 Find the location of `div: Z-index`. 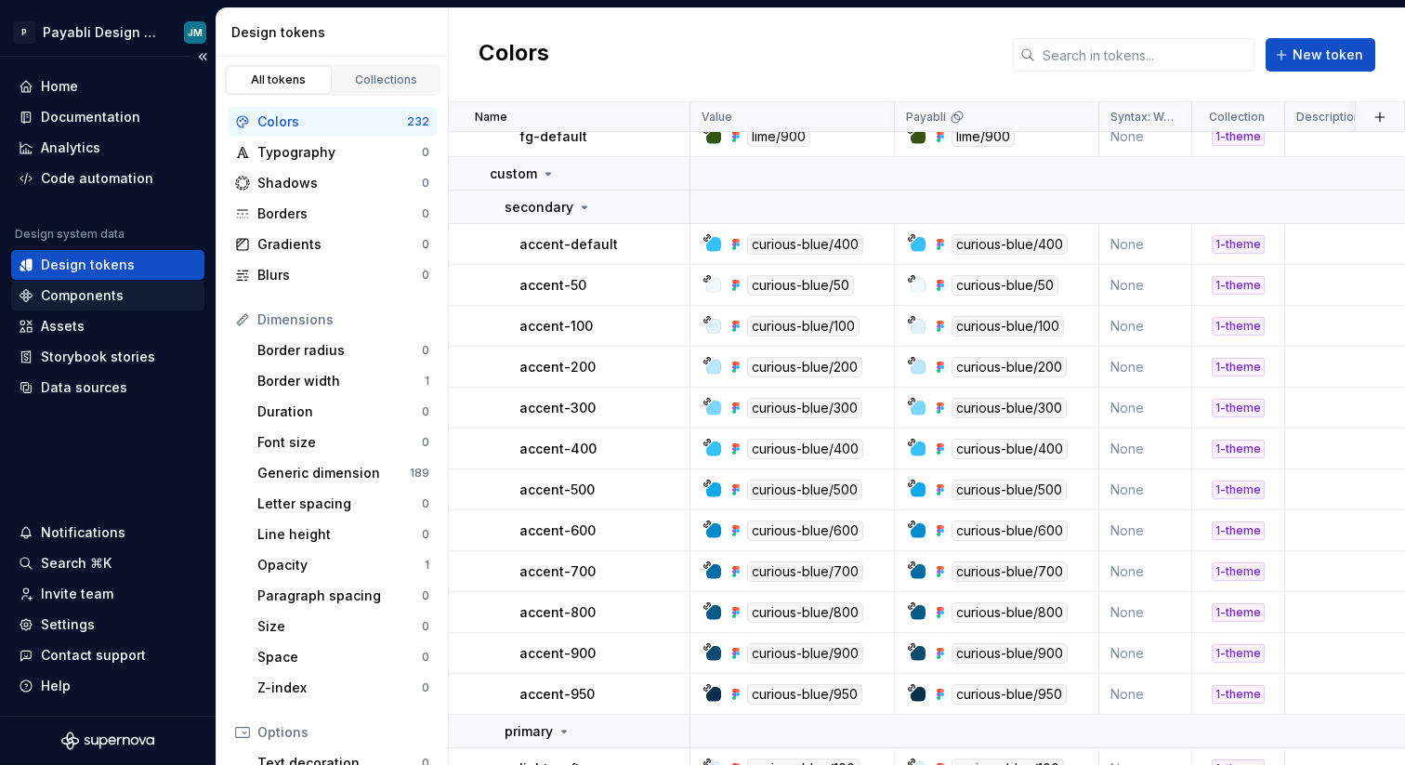

div: Z-index is located at coordinates (339, 688).